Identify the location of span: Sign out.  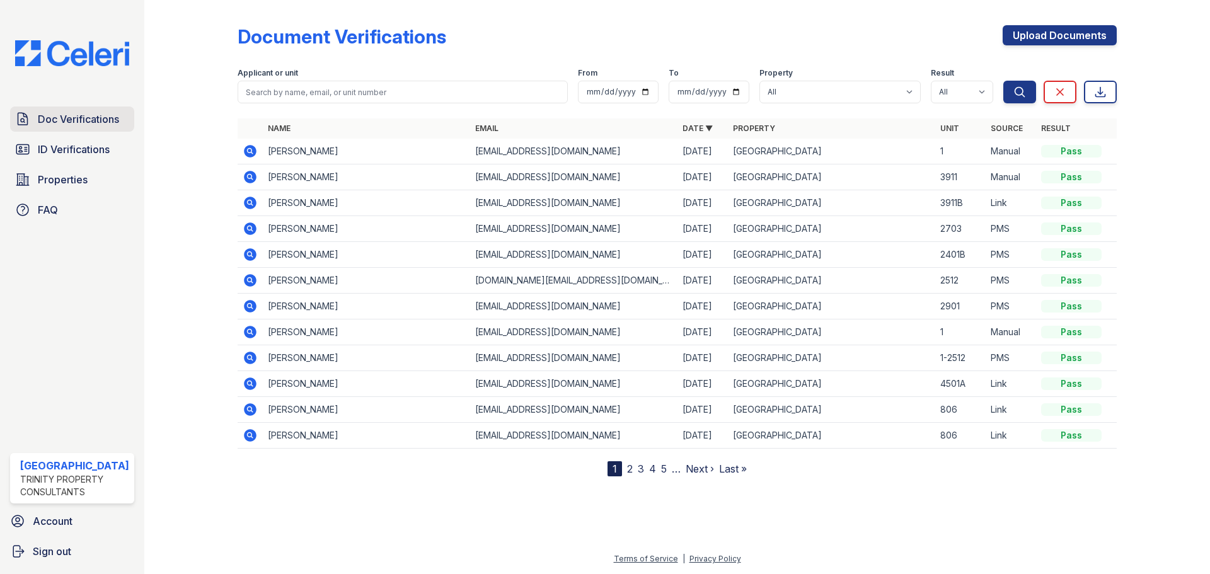
(52, 551).